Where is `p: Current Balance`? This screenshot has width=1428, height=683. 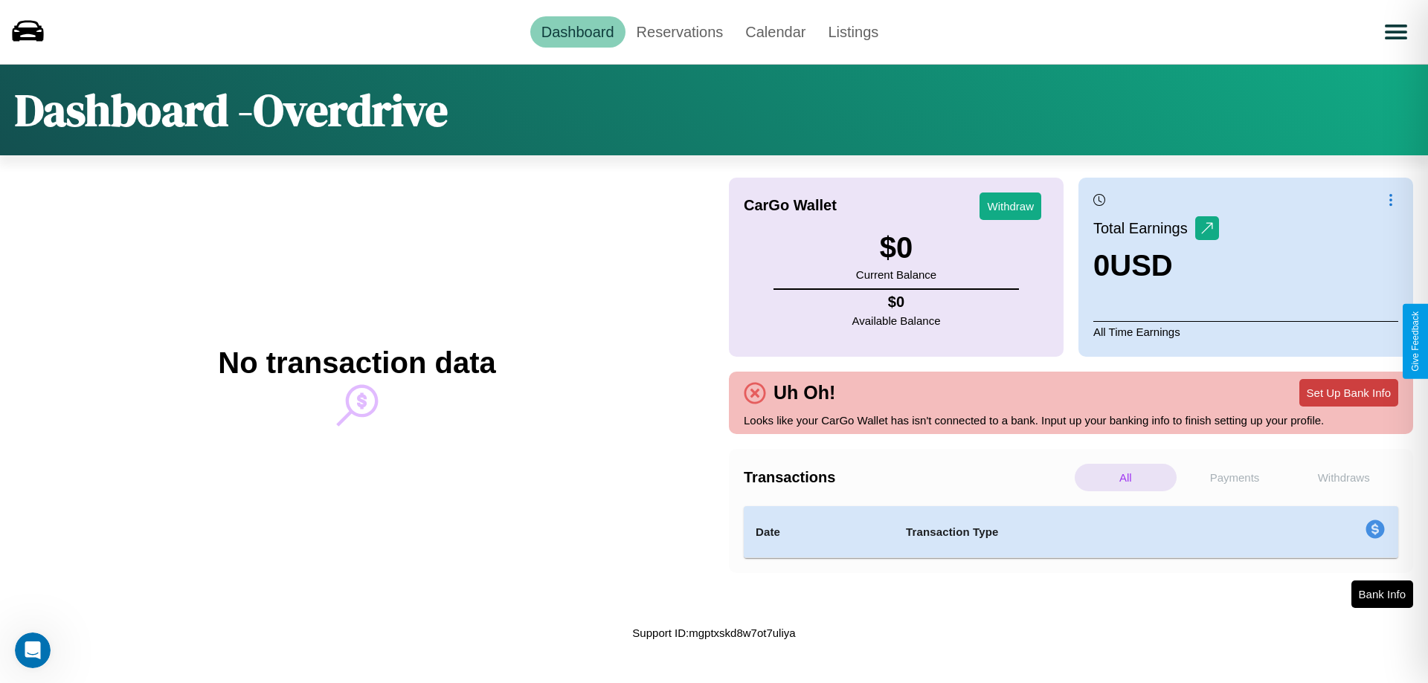
p: Current Balance is located at coordinates (896, 274).